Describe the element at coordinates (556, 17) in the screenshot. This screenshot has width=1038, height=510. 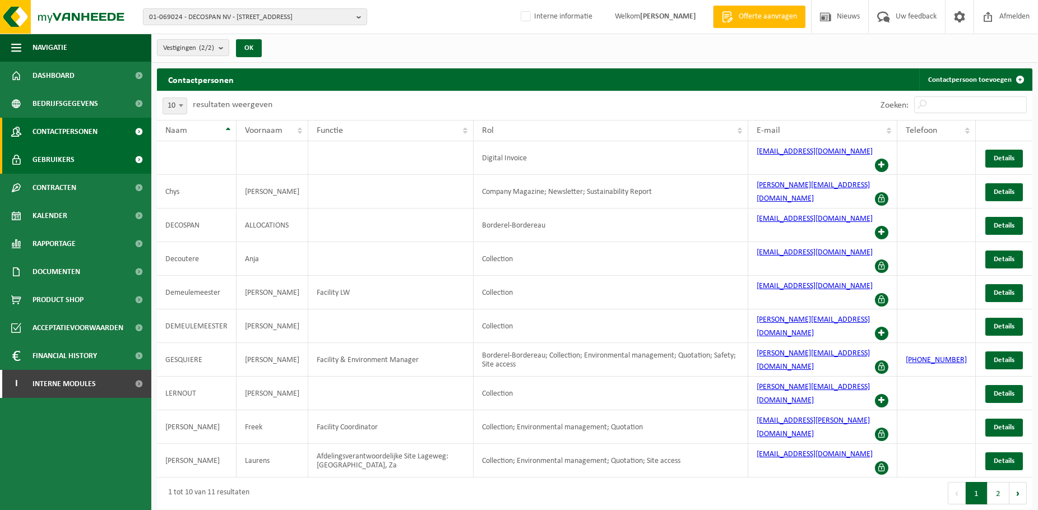
I see `label: Interne informatie` at that location.